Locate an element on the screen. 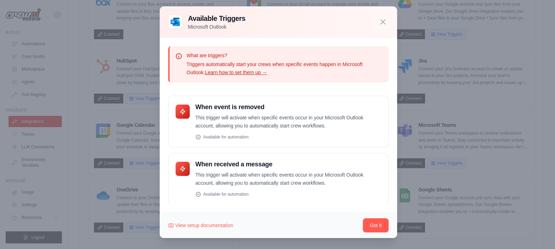  a: Learn how to set them up → is located at coordinates (236, 72).